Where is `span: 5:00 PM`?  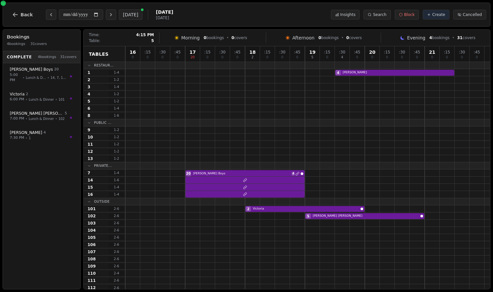 span: 5:00 PM is located at coordinates (15, 78).